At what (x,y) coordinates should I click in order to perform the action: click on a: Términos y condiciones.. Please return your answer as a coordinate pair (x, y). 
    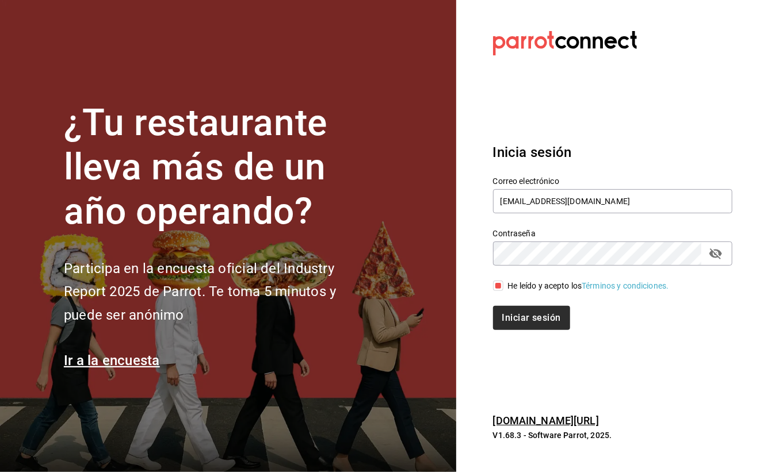
    Looking at the image, I should click on (625, 286).